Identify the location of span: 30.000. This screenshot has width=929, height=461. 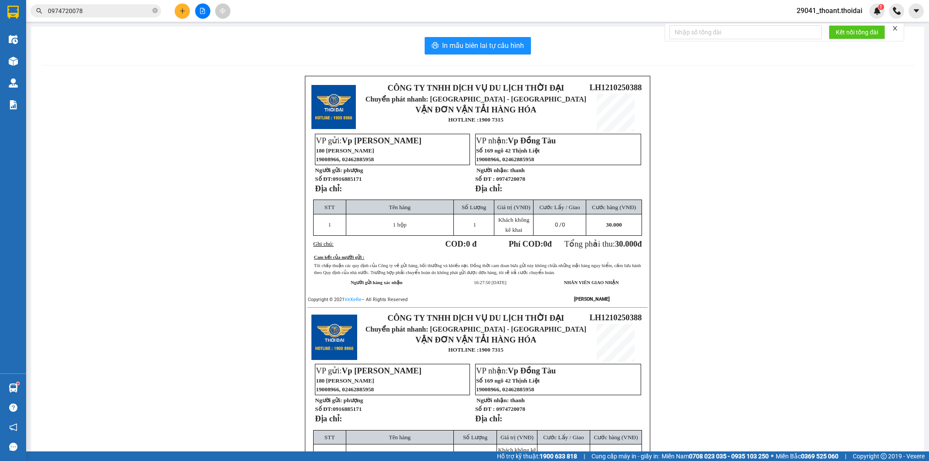
(626, 243).